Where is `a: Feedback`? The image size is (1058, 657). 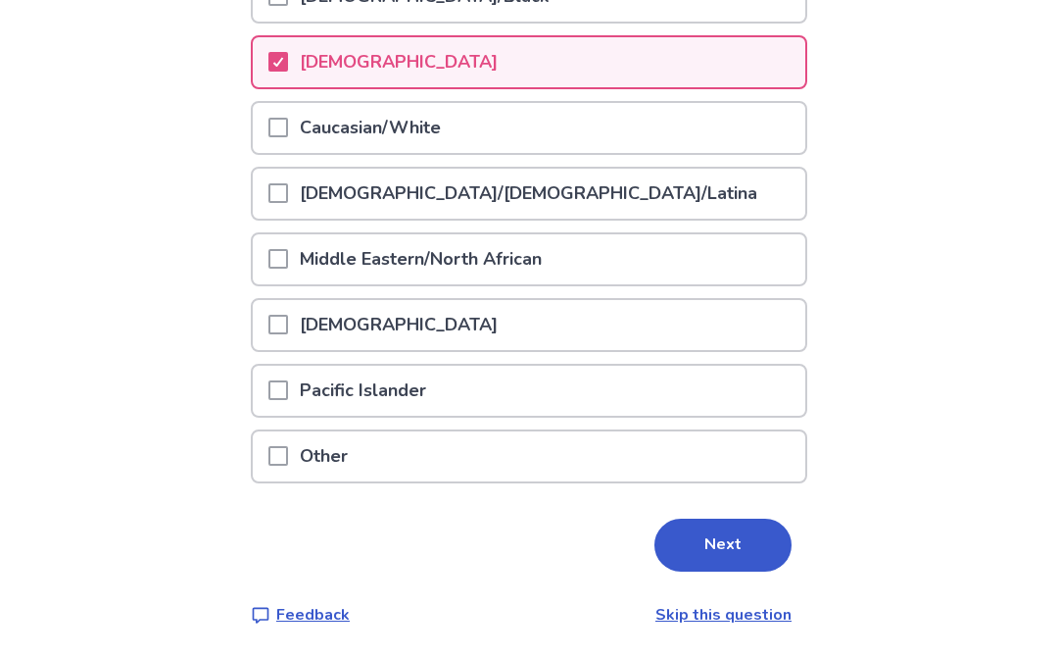 a: Feedback is located at coordinates (300, 614).